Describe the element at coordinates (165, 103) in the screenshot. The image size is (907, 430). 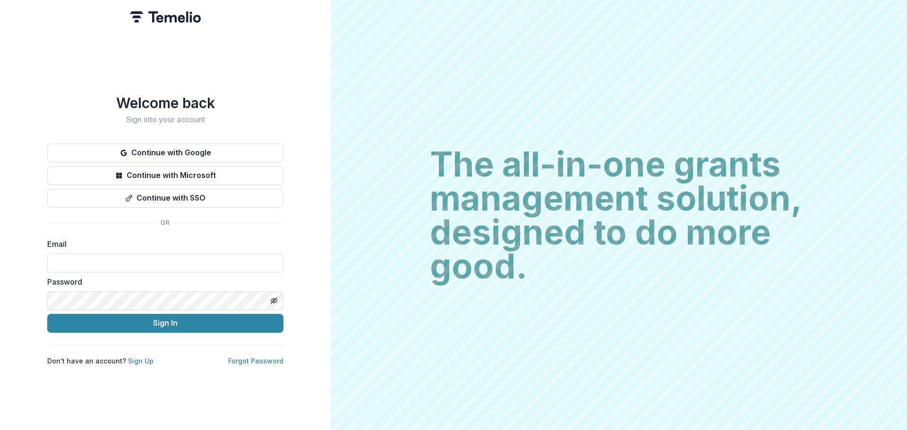
I see `h1: Welcome back` at that location.